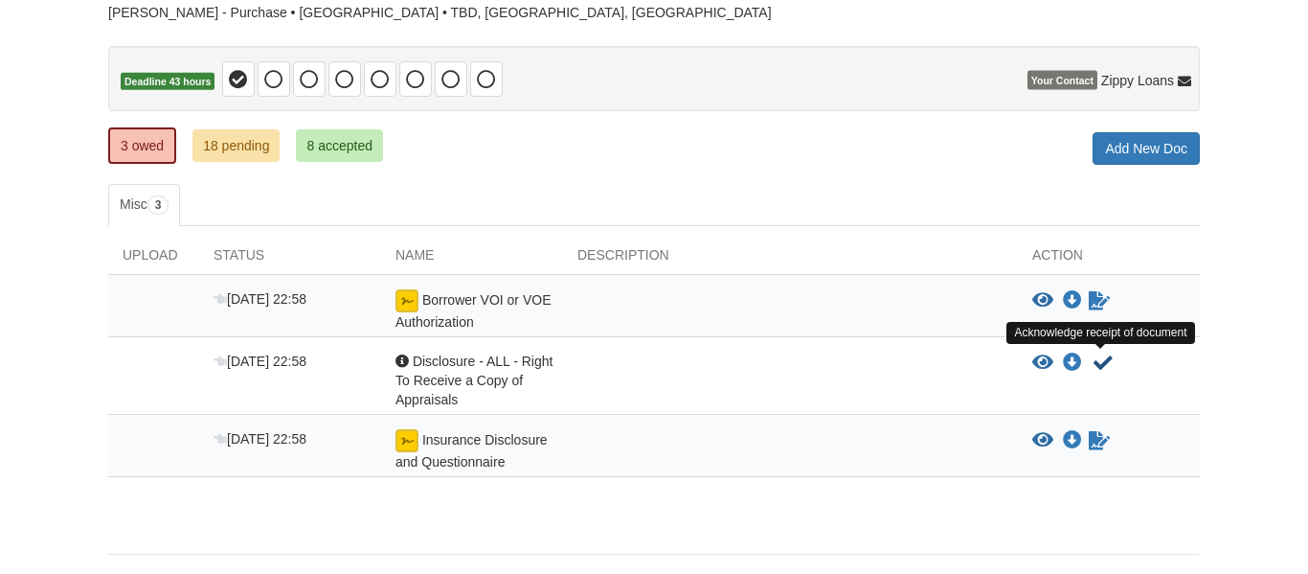  I want to click on button: View Disclosure - ALL - Right To Receive a Copy of Appraisals, so click(1043, 363).